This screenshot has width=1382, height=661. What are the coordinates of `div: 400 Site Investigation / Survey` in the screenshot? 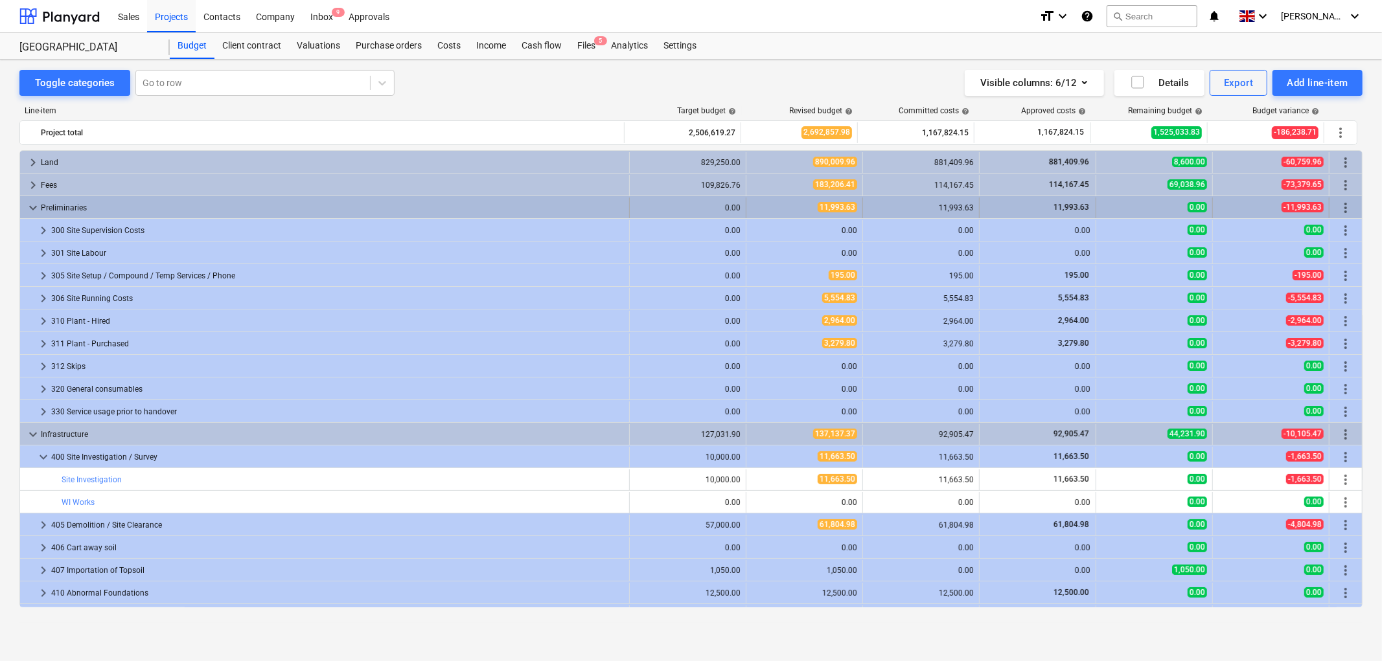 It's located at (338, 457).